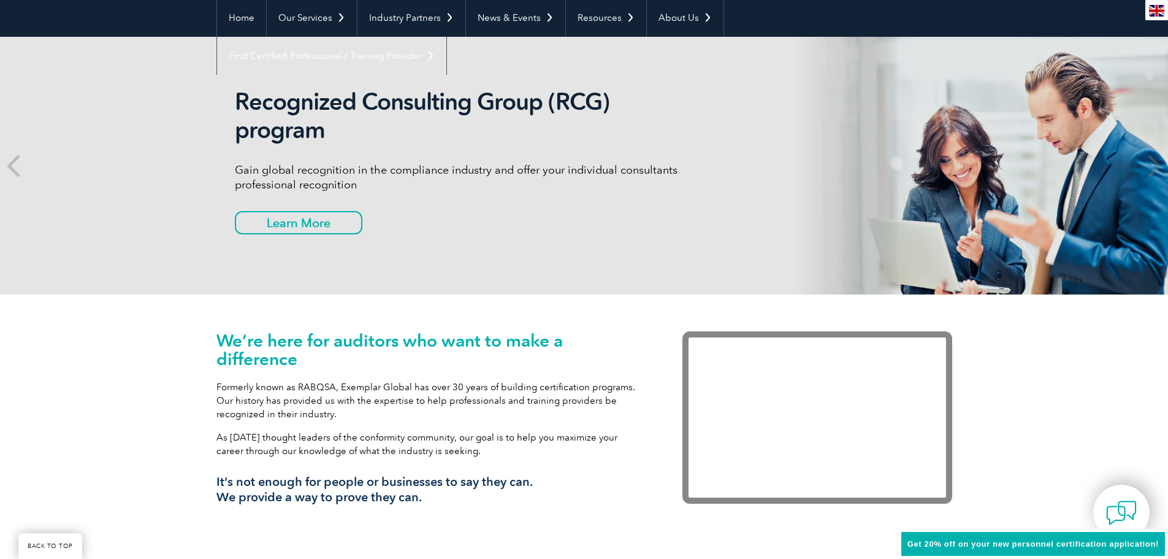  Describe the element at coordinates (431, 400) in the screenshot. I see `p: Formerly known as RABQSA, Exemplar Global has over 30 years of building certification programs. O...` at that location.